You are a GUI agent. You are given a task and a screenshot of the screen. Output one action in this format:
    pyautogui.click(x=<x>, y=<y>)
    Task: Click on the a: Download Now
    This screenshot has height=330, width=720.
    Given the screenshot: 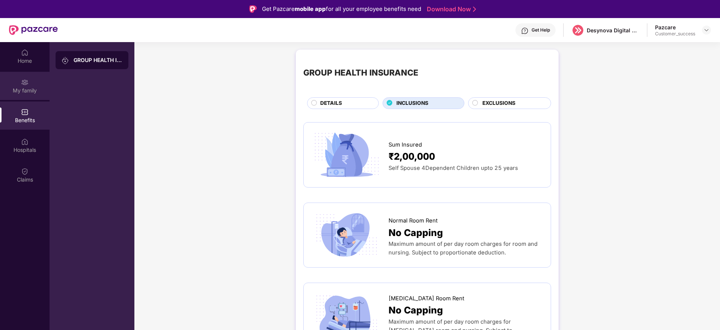 What is the action you would take?
    pyautogui.click(x=450, y=9)
    